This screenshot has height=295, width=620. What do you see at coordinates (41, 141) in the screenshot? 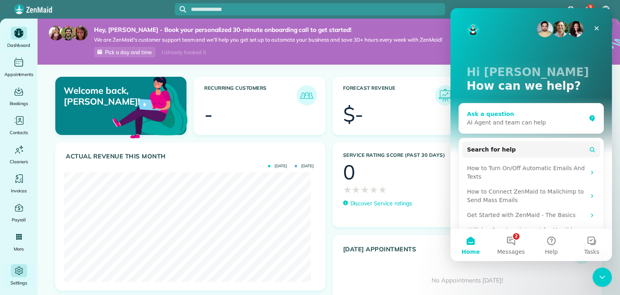
I see `span: Search for help` at bounding box center [41, 141].